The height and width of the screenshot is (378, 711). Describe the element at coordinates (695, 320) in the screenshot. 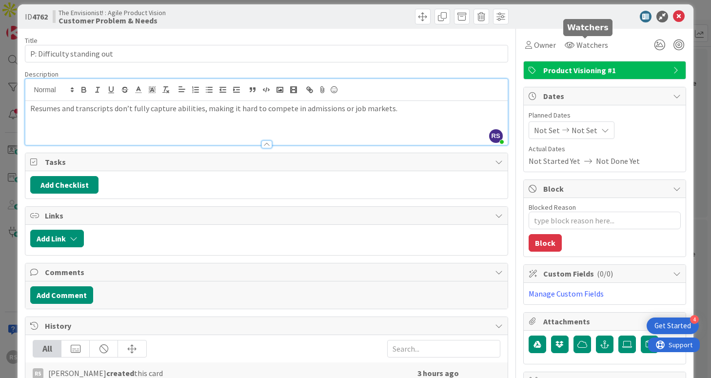

I see `div: 4` at that location.